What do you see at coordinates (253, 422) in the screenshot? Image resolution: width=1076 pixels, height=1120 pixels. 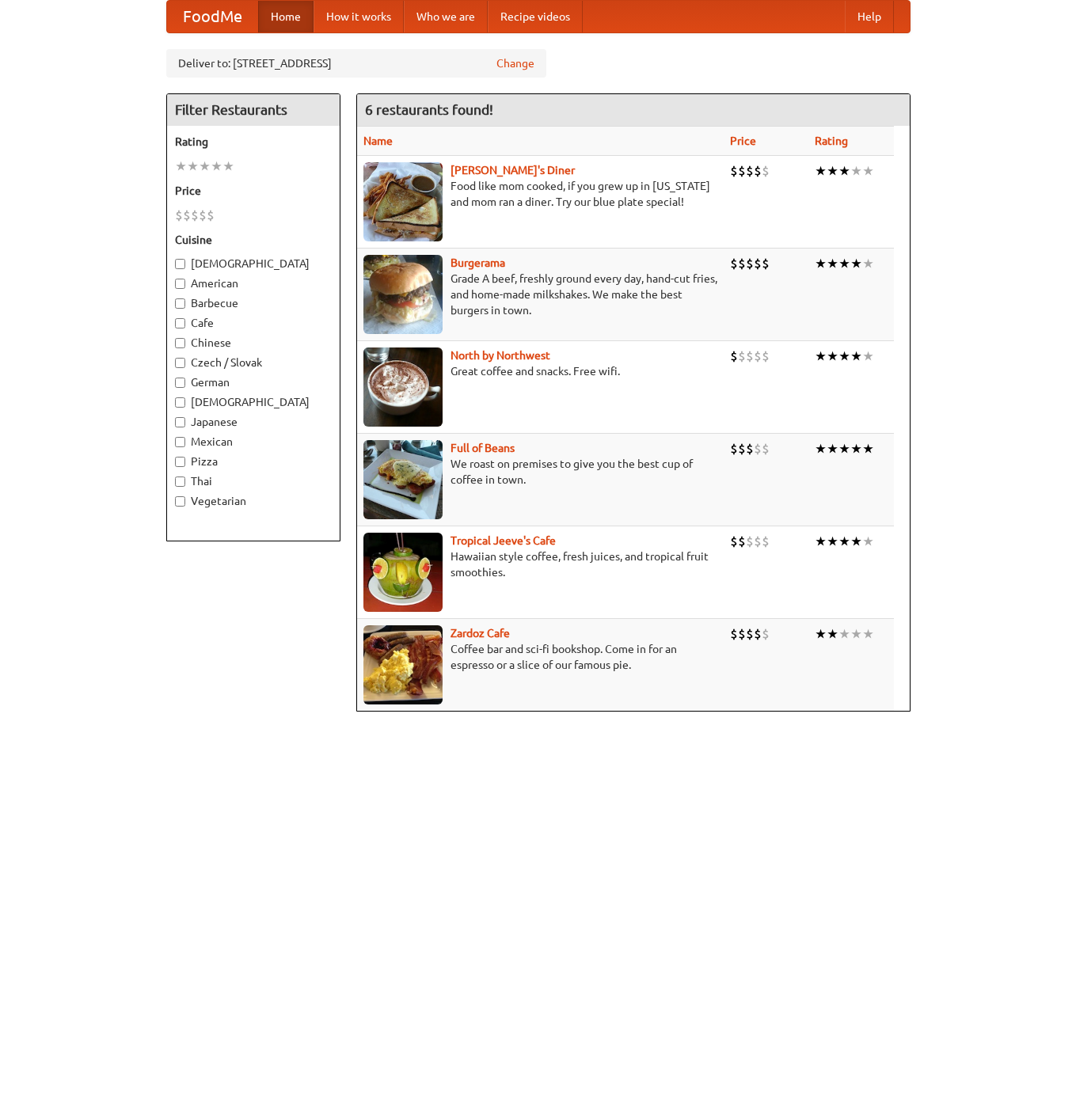 I see `label: Japanese` at bounding box center [253, 422].